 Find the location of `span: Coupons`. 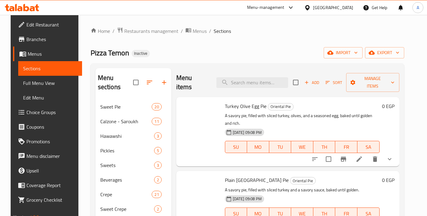

span: Coupons is located at coordinates (52, 127).